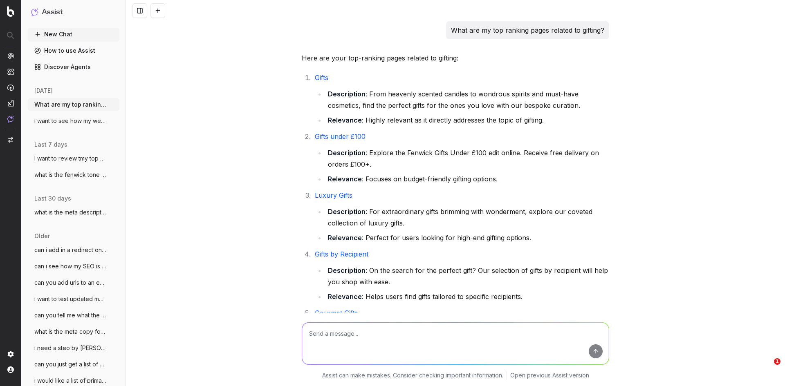  I want to click on img: Botify logo, so click(11, 11).